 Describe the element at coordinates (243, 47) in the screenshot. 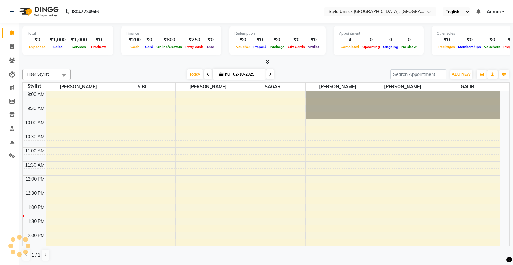

I see `span: Voucher` at that location.